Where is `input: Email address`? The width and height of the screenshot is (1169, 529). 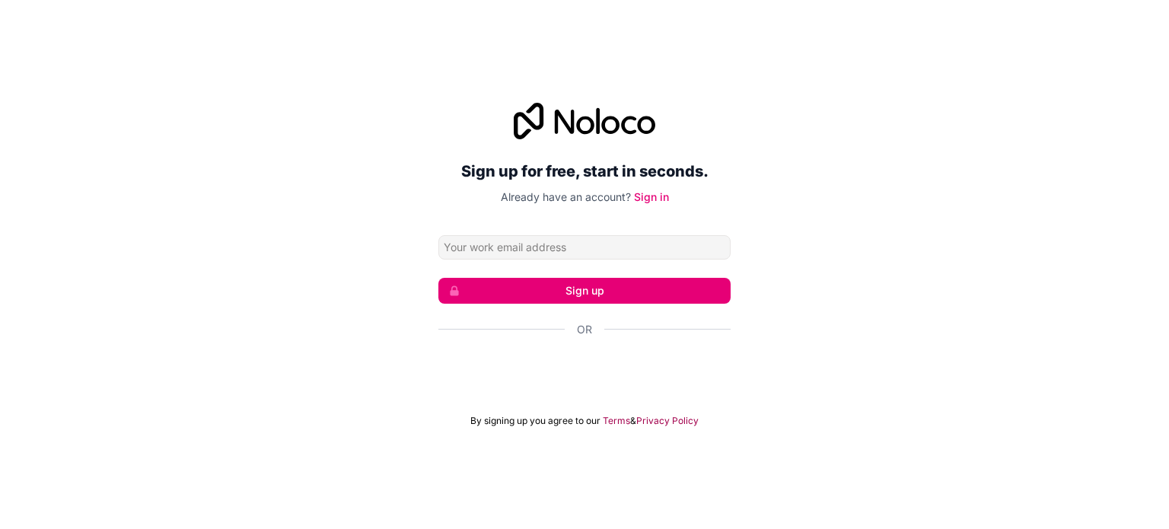 input: Email address is located at coordinates (585, 247).